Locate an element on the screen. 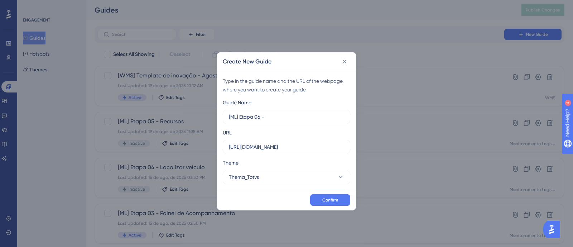  h2: Create New Guide is located at coordinates (247, 62).